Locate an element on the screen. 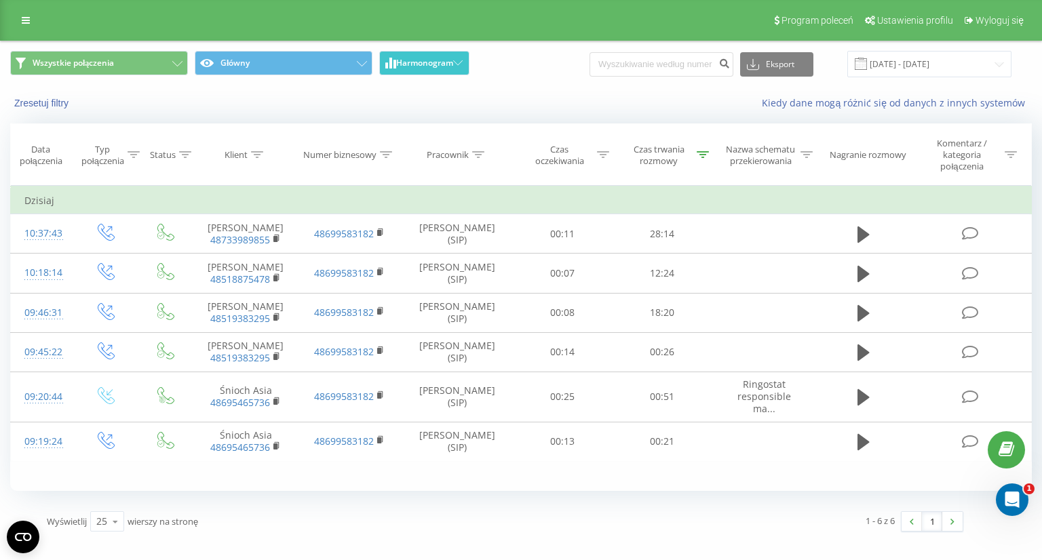  div: Czas oczekiwania is located at coordinates (559, 155).